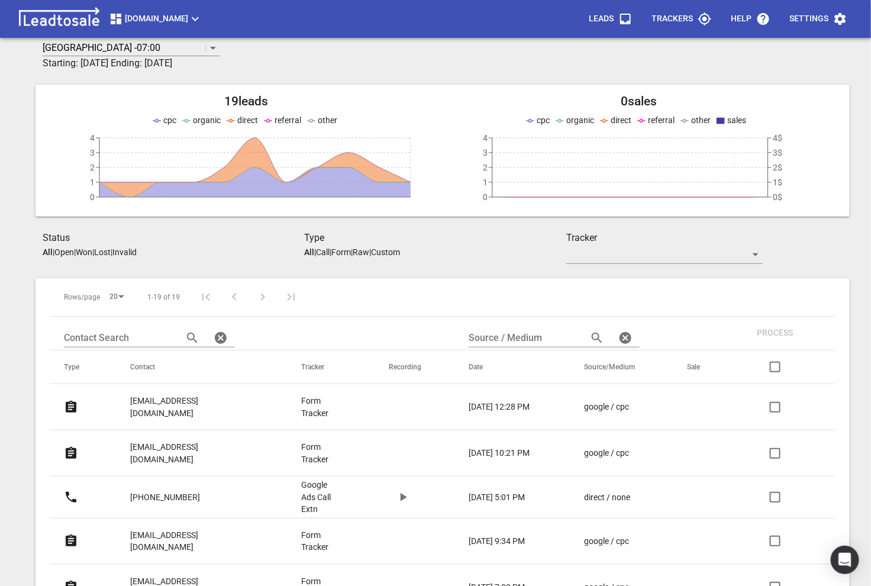 The width and height of the screenshot is (871, 586). What do you see at coordinates (321, 497) in the screenshot?
I see `p: Google Ads Call Extn` at bounding box center [321, 497].